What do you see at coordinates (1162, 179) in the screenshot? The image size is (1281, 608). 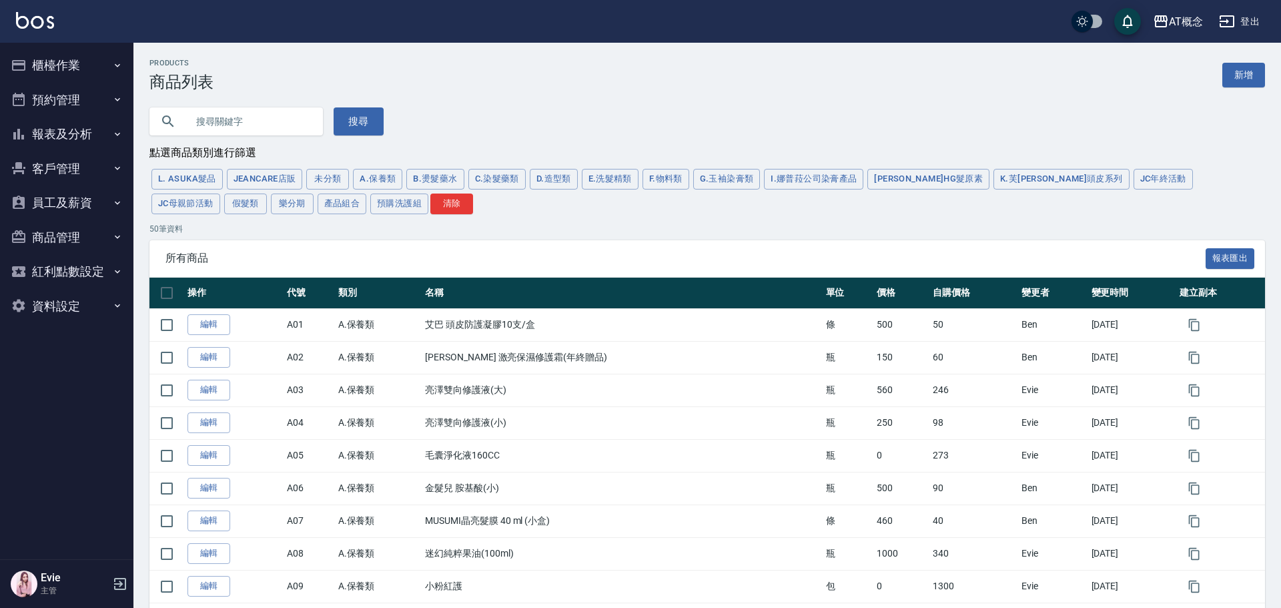 I see `button: JC年終活動` at bounding box center [1162, 179].